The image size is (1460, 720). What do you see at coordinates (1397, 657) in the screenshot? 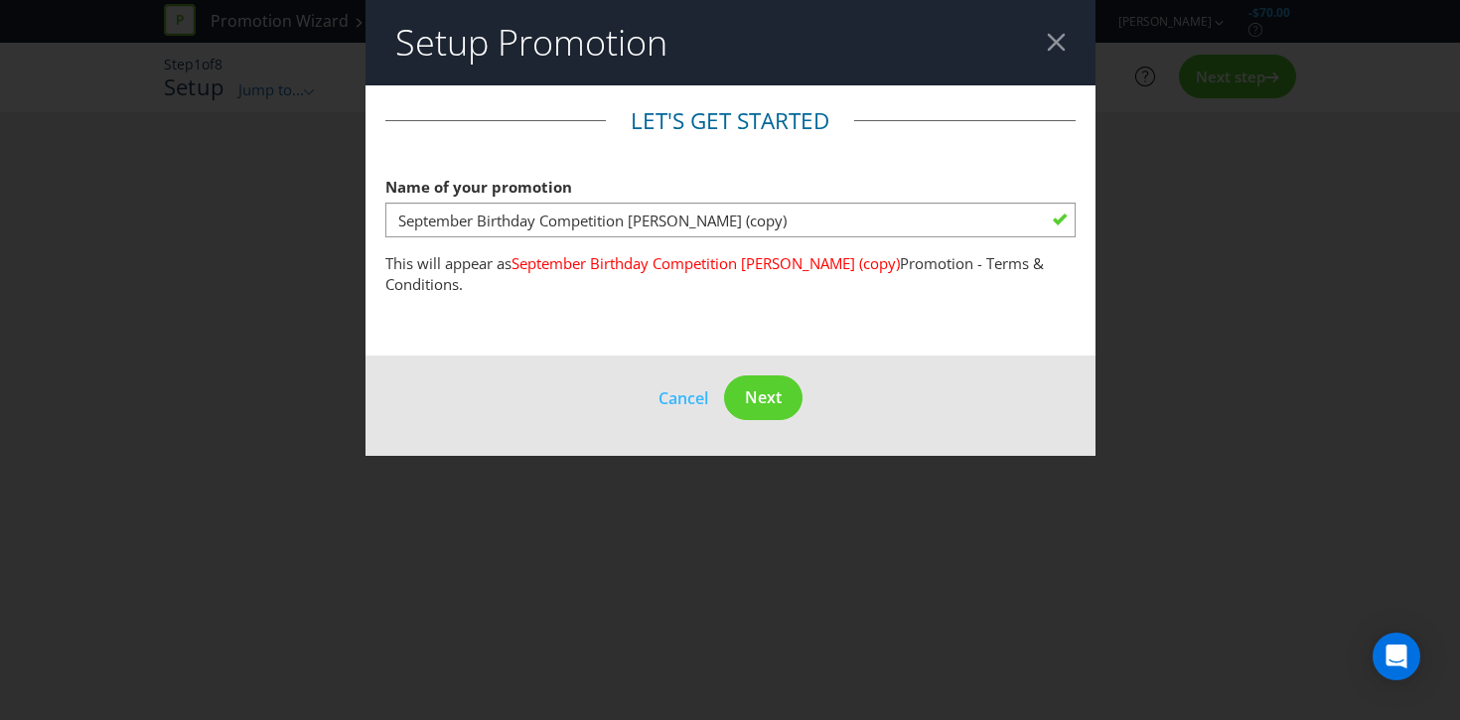
I see `div: Open Intercom Messenger` at bounding box center [1397, 657].